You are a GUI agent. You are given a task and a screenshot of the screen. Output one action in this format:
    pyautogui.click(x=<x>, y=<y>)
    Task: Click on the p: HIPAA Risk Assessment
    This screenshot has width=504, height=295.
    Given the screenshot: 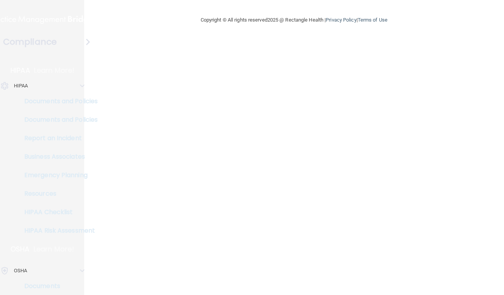 What is the action you would take?
    pyautogui.click(x=57, y=231)
    